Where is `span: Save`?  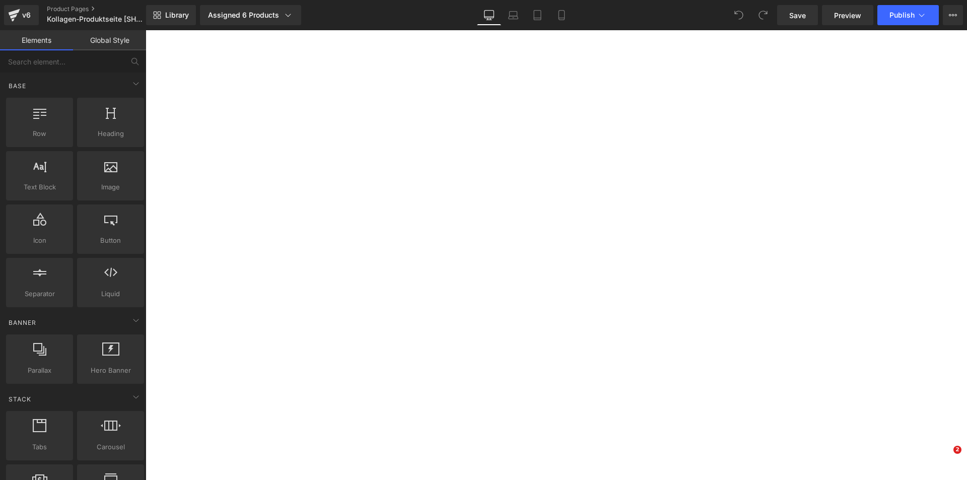 span: Save is located at coordinates (797, 15).